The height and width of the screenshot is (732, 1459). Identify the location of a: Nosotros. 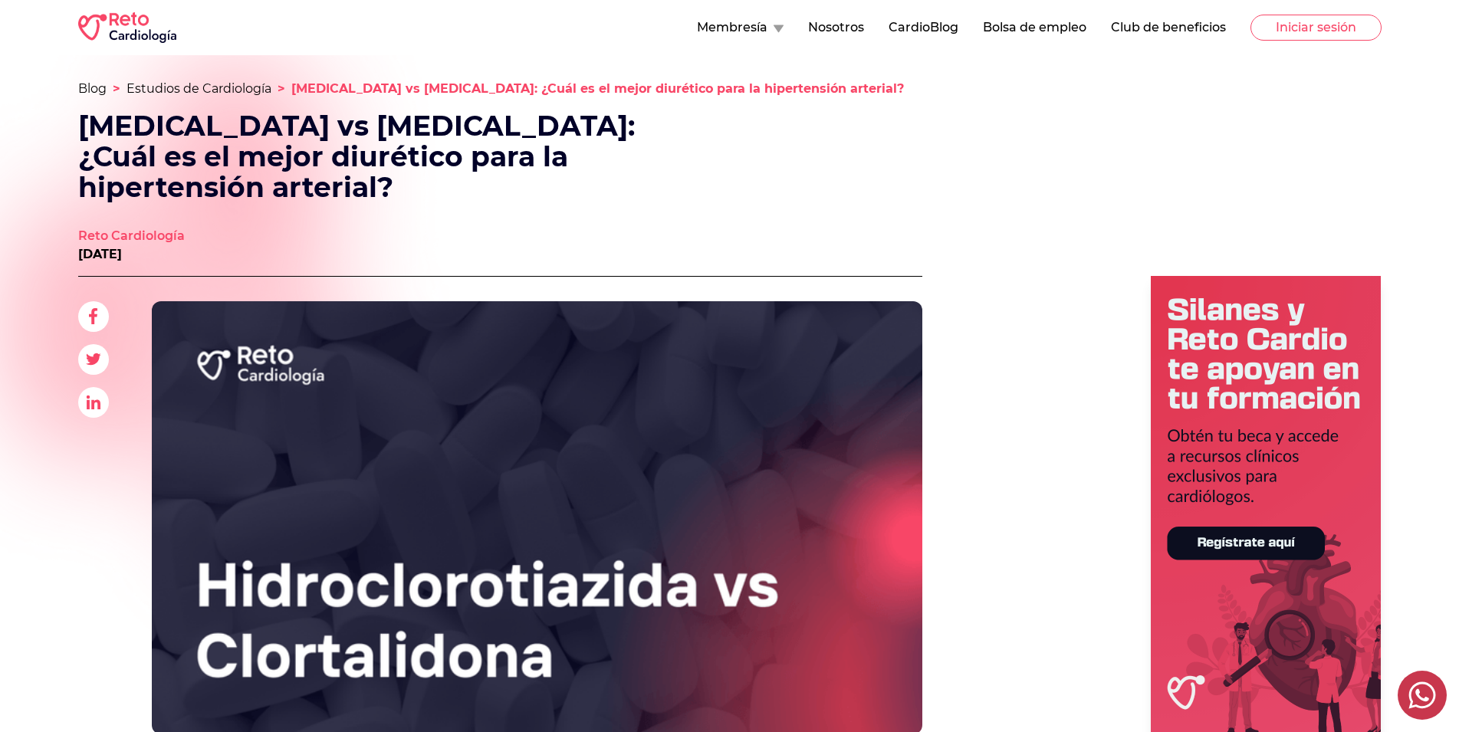
(836, 28).